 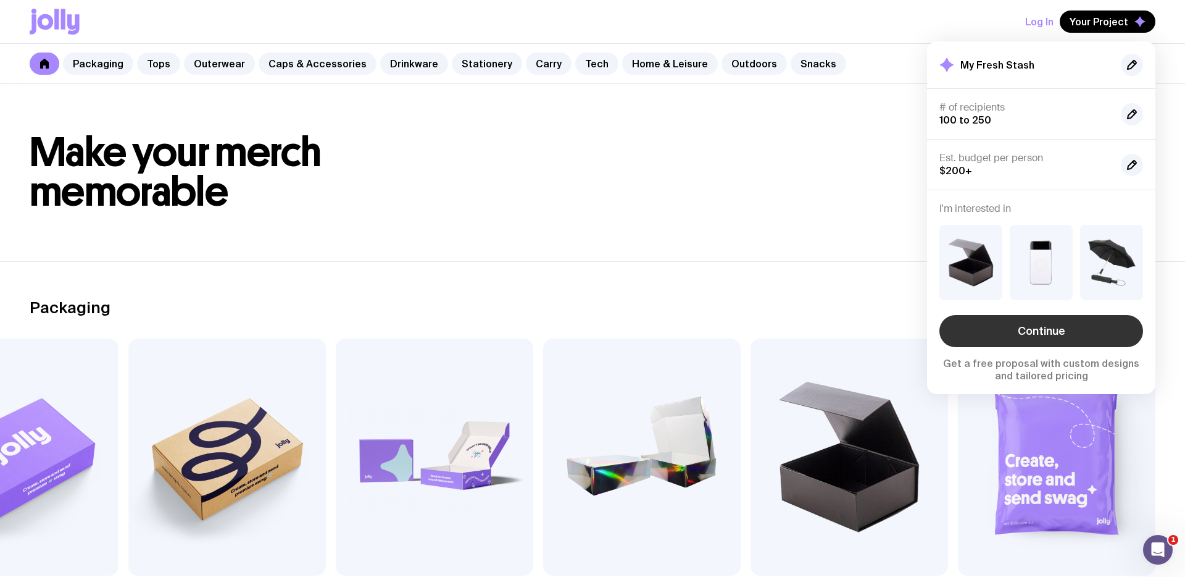 What do you see at coordinates (70, 307) in the screenshot?
I see `h2: Packaging` at bounding box center [70, 307].